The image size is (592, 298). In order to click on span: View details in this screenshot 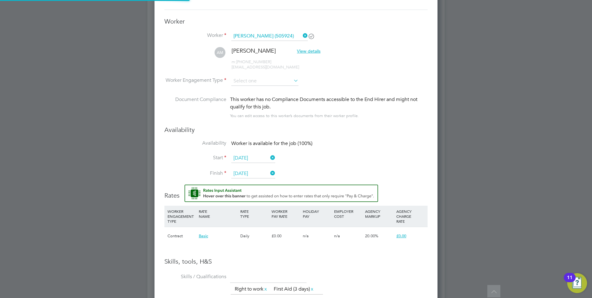, I will do `click(309, 51)`.